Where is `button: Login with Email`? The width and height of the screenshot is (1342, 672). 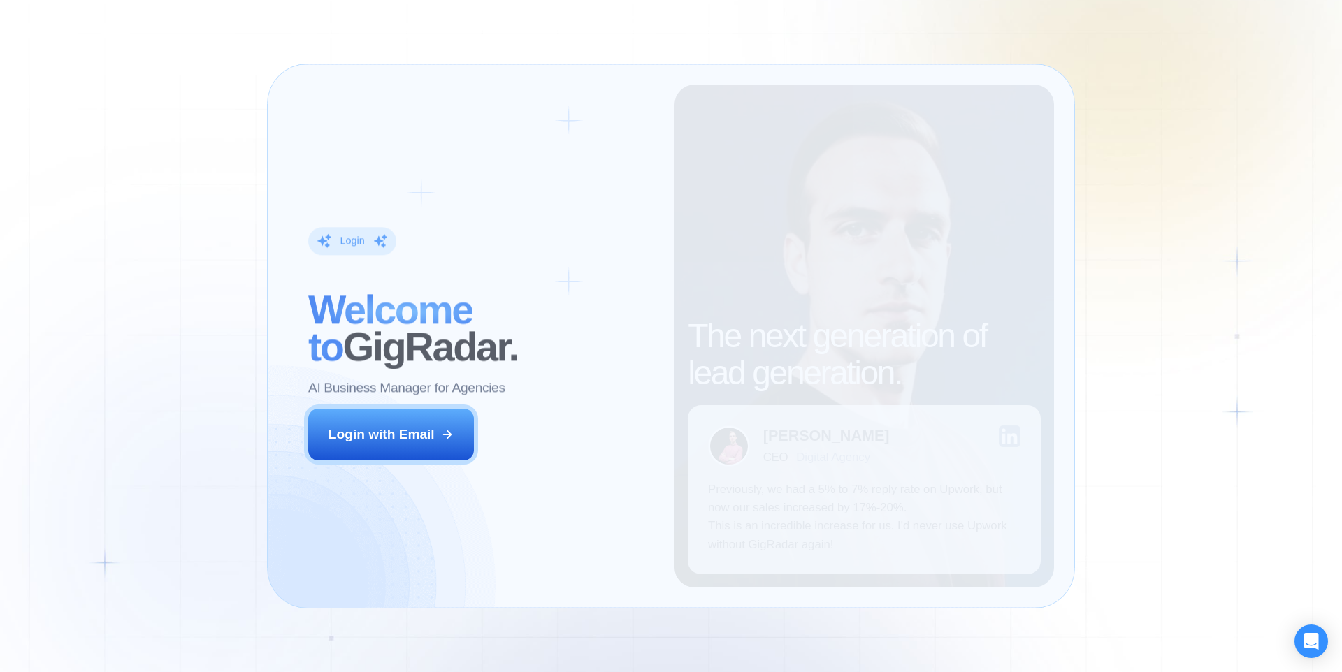
button: Login with Email is located at coordinates (391, 435).